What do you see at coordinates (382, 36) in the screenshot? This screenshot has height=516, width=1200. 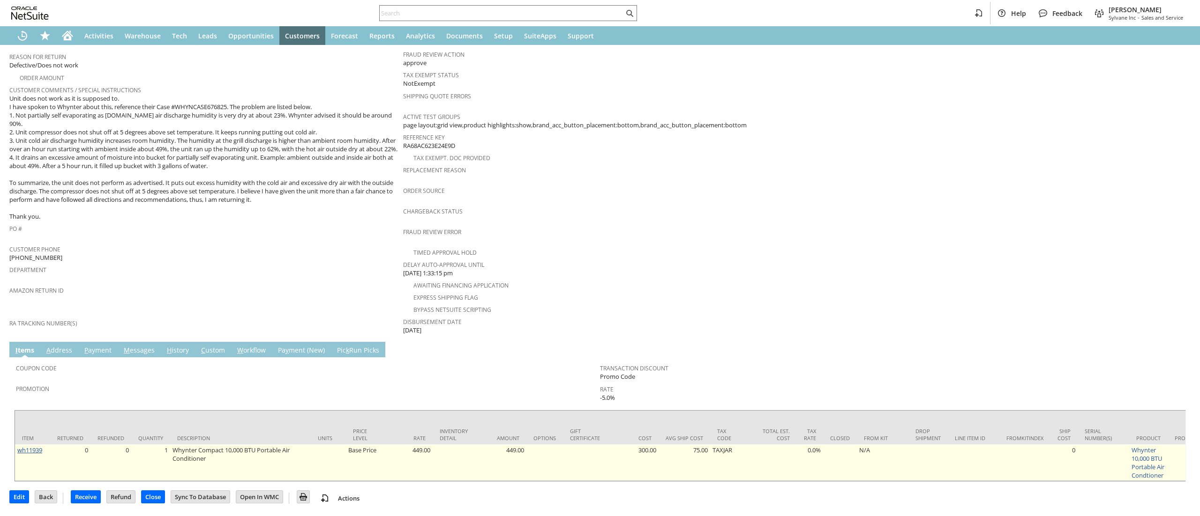 I see `a: Reports` at bounding box center [382, 36].